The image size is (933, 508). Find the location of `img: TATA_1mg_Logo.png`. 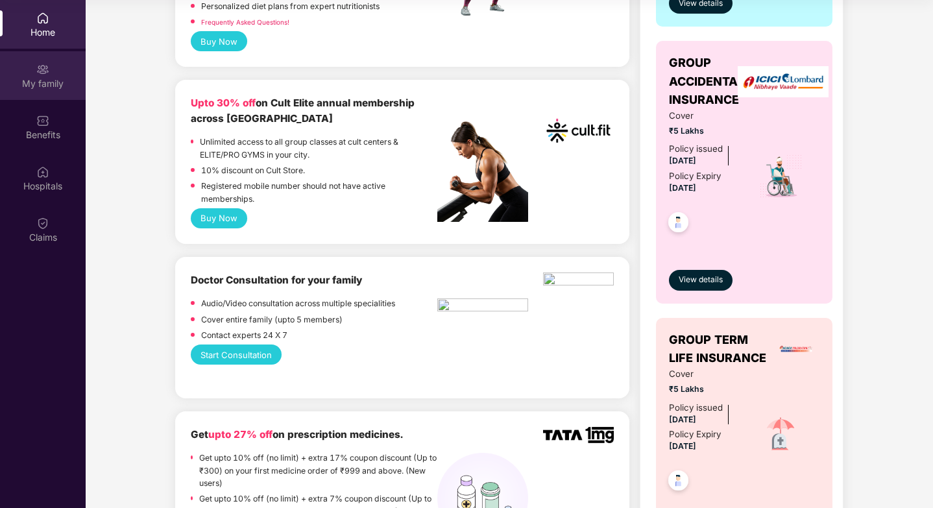

img: TATA_1mg_Logo.png is located at coordinates (578, 435).